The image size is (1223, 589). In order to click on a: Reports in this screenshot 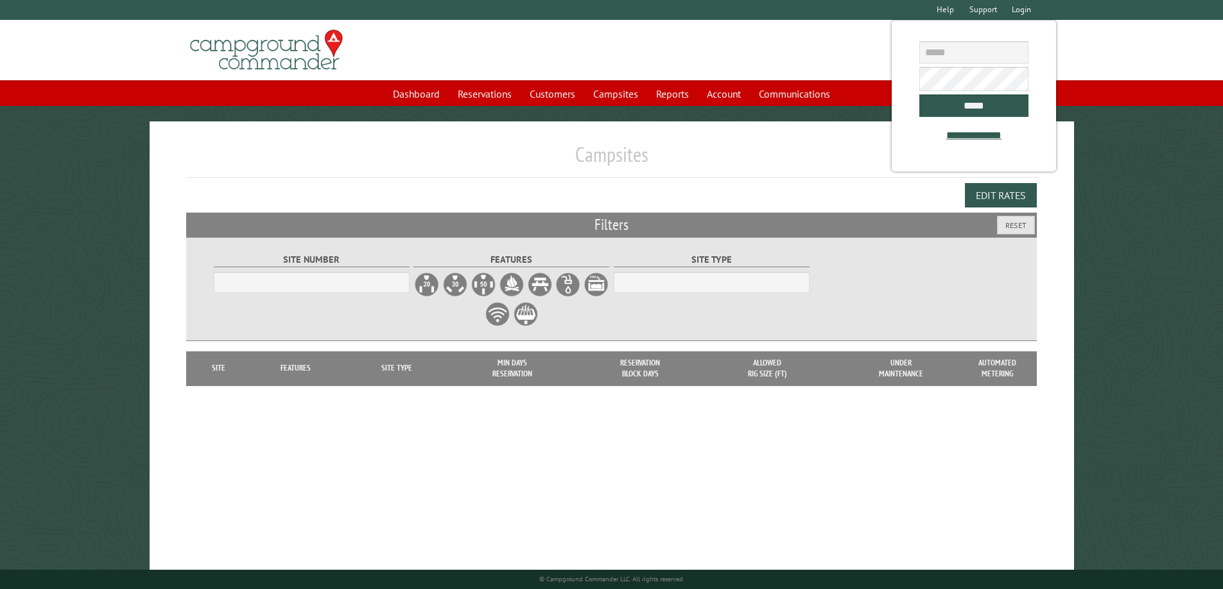, I will do `click(672, 94)`.